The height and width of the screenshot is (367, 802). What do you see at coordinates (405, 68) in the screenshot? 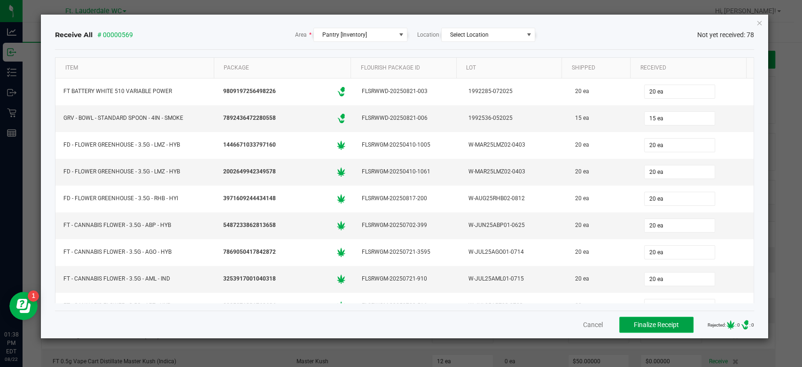
I see `div: Flourish Package ID` at bounding box center [405, 68].